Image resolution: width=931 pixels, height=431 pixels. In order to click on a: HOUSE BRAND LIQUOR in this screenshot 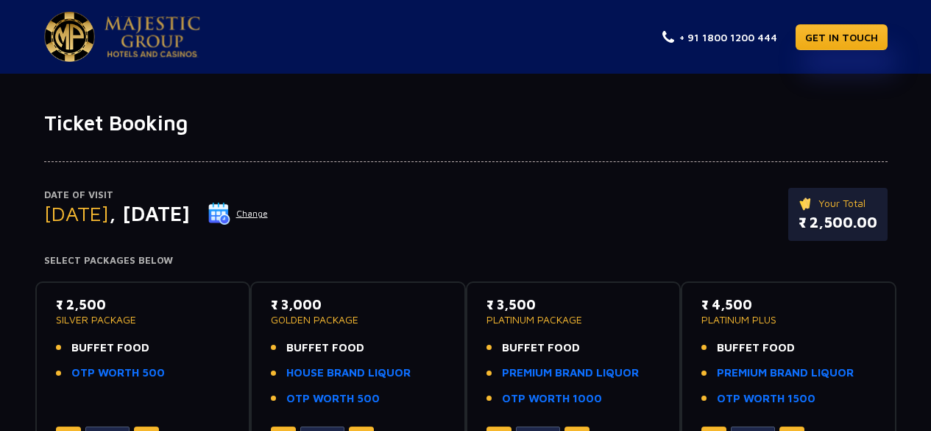, I will do `click(348, 373)`.